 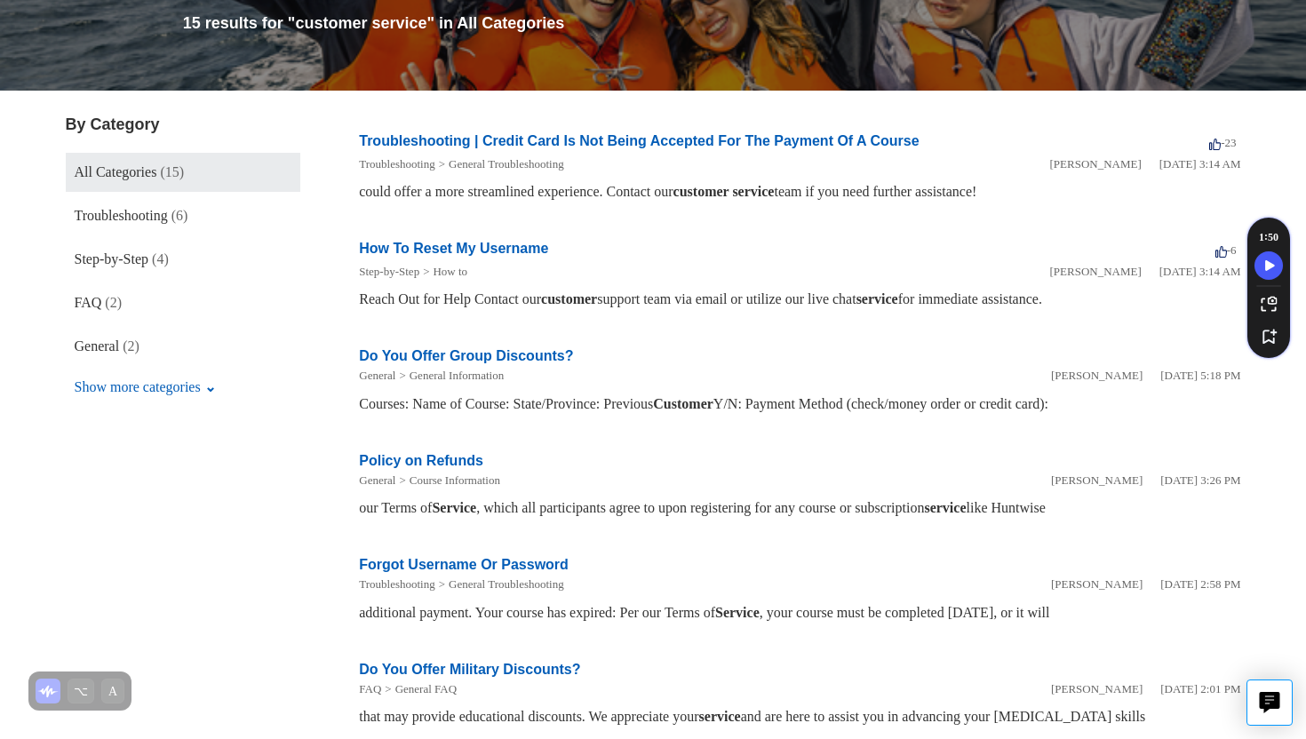 What do you see at coordinates (1200, 480) in the screenshot?
I see `time: 01/29/2024, 15:26` at bounding box center [1200, 480].